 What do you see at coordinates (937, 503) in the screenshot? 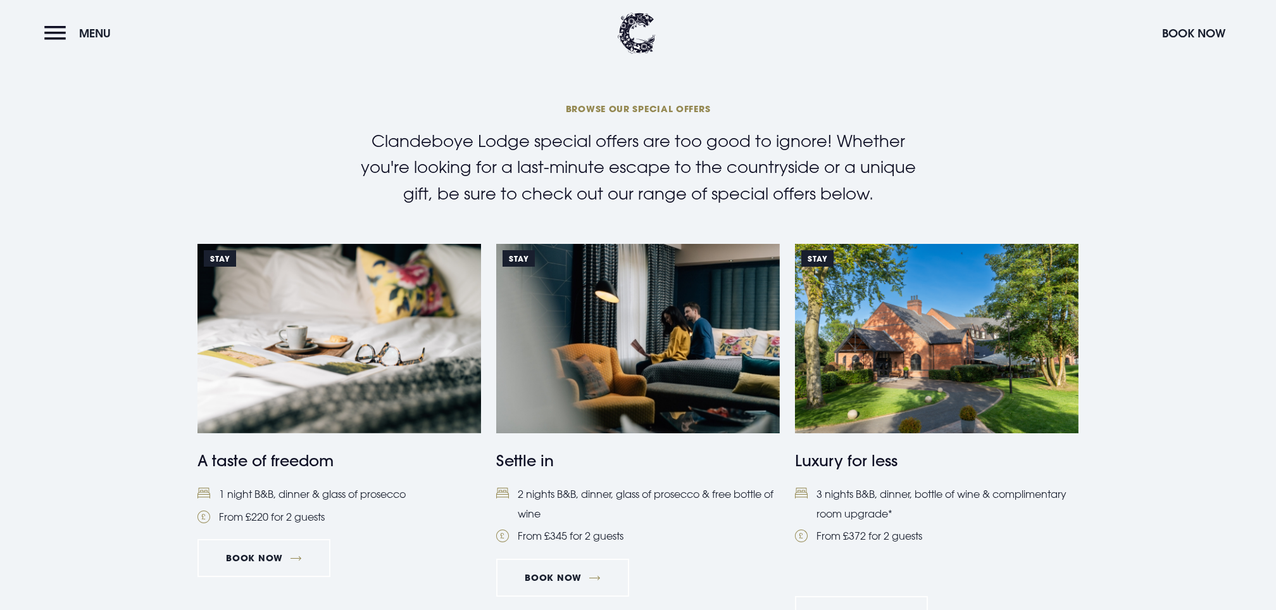
I see `li: 3 nights B&B, dinner, bottle of wine & complimentary room upgrade*` at bounding box center [937, 503].